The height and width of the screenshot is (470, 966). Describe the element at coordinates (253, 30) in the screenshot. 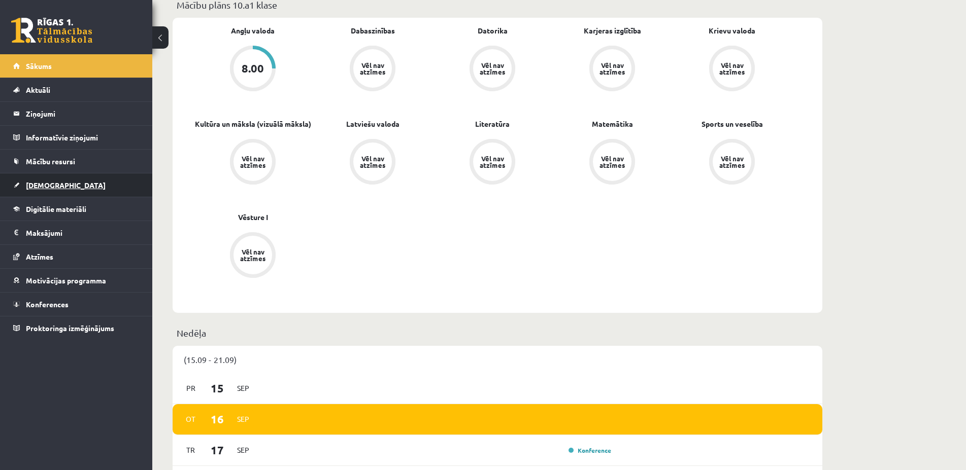

I see `a: Angļu valoda` at that location.